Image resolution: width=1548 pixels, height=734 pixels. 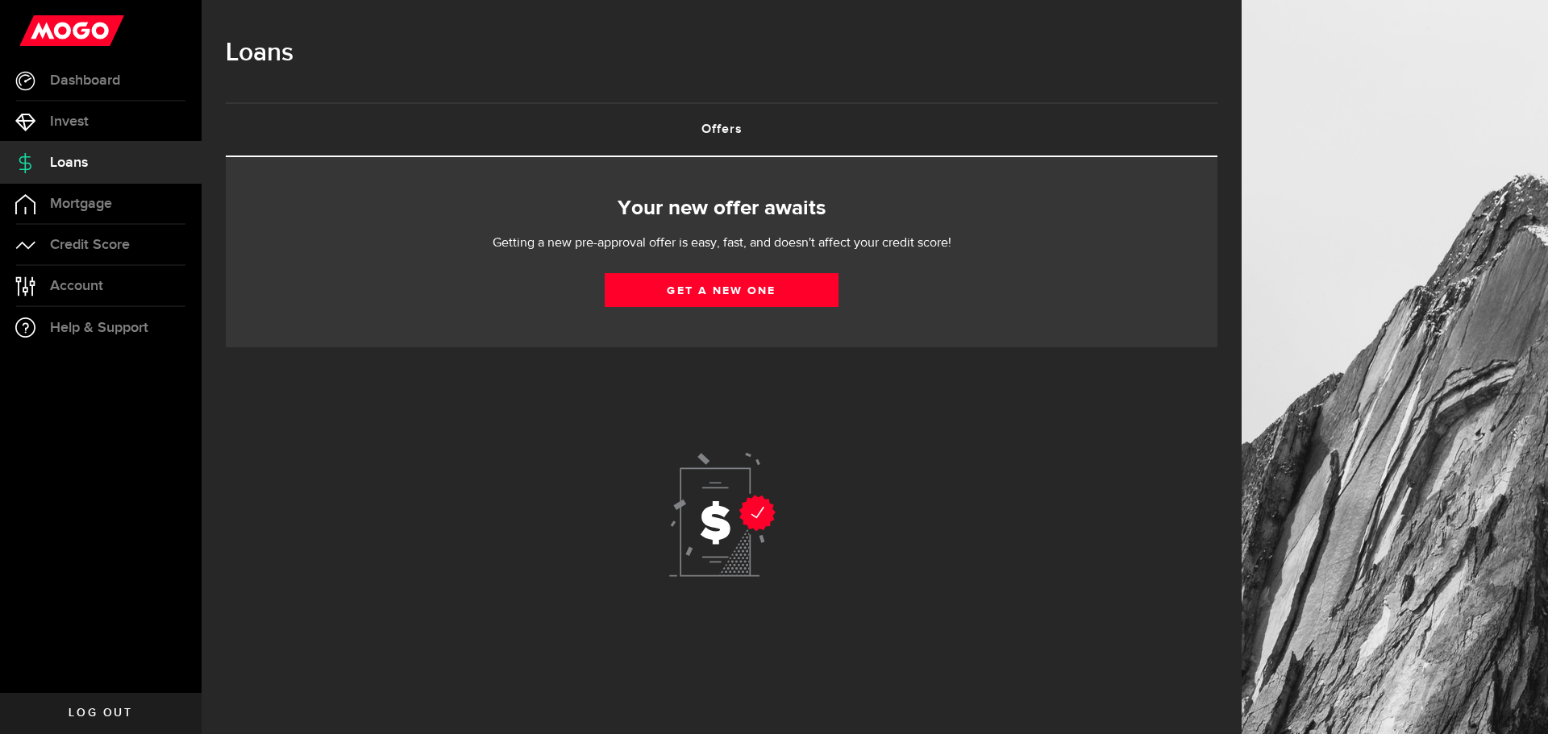 I want to click on p: Getting a new pre-approval offer is easy, fast, and doesn't affect your credit score!, so click(x=722, y=243).